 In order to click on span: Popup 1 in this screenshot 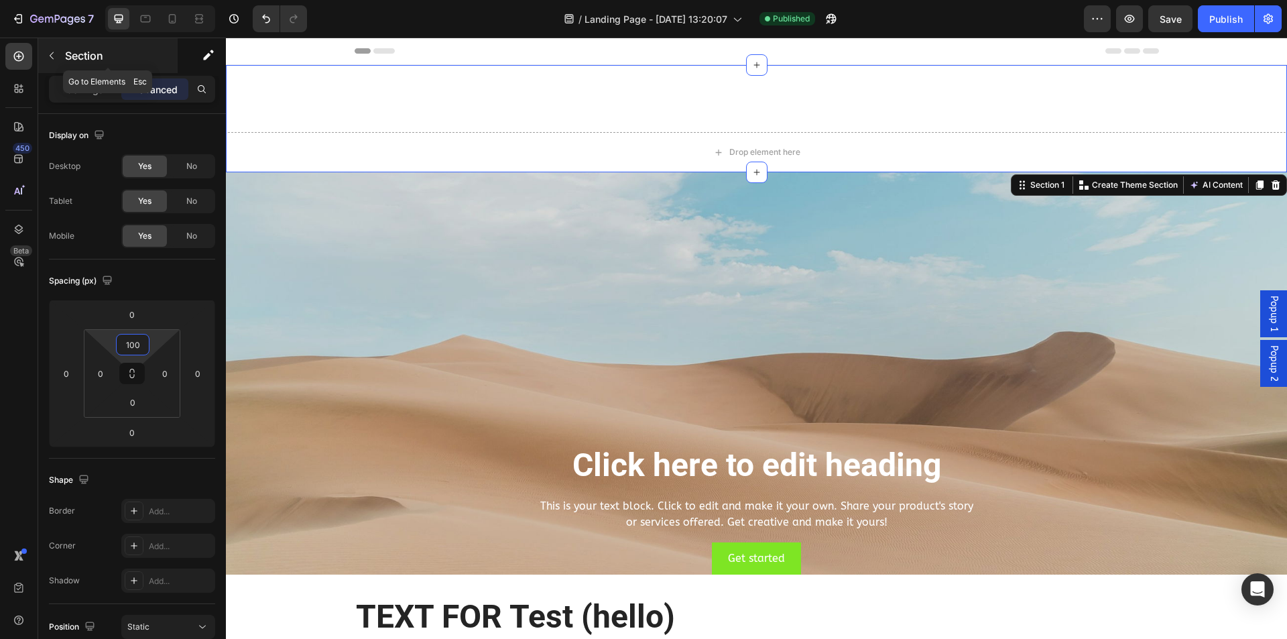, I will do `click(1048, 276)`.